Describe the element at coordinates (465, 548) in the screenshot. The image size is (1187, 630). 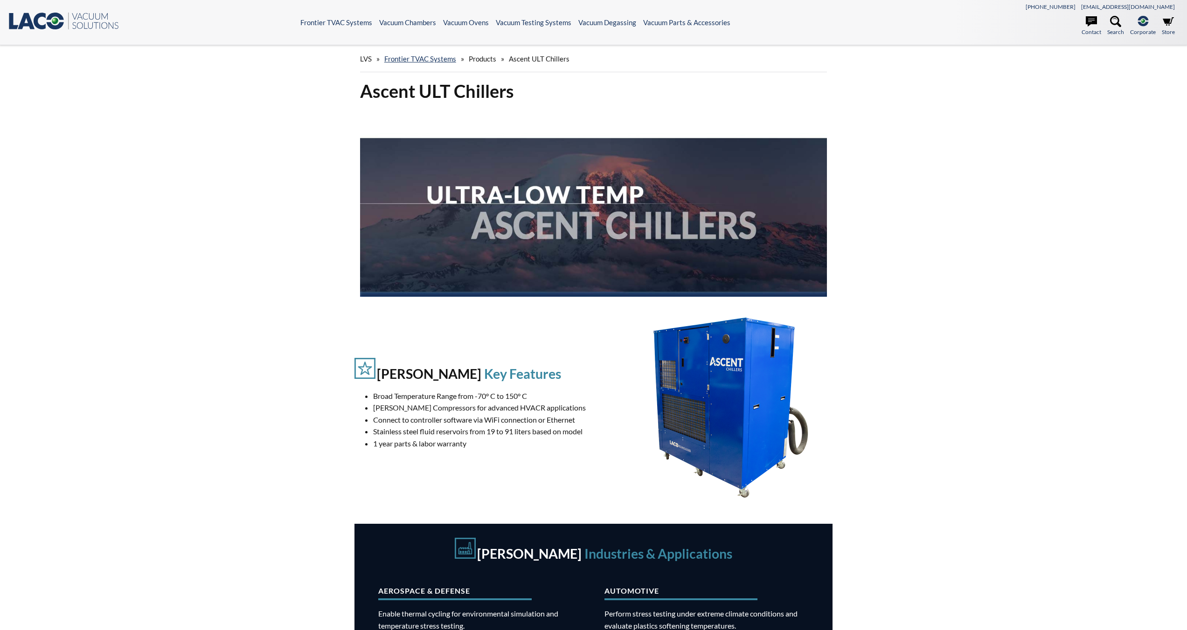
I see `img: industry icon` at that location.